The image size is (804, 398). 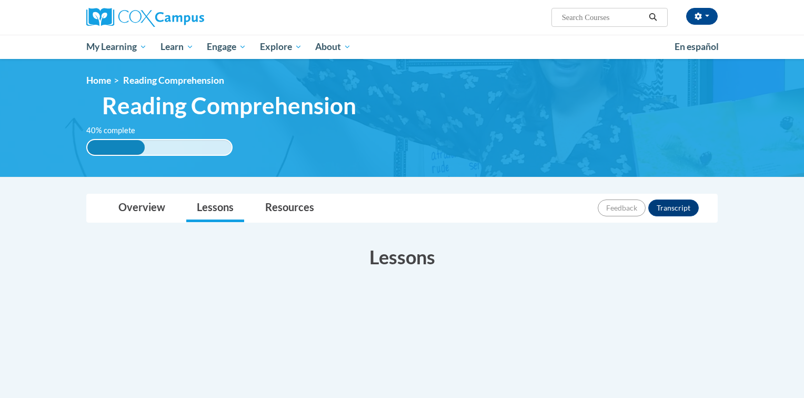 What do you see at coordinates (281, 47) in the screenshot?
I see `span: Explore` at bounding box center [281, 47].